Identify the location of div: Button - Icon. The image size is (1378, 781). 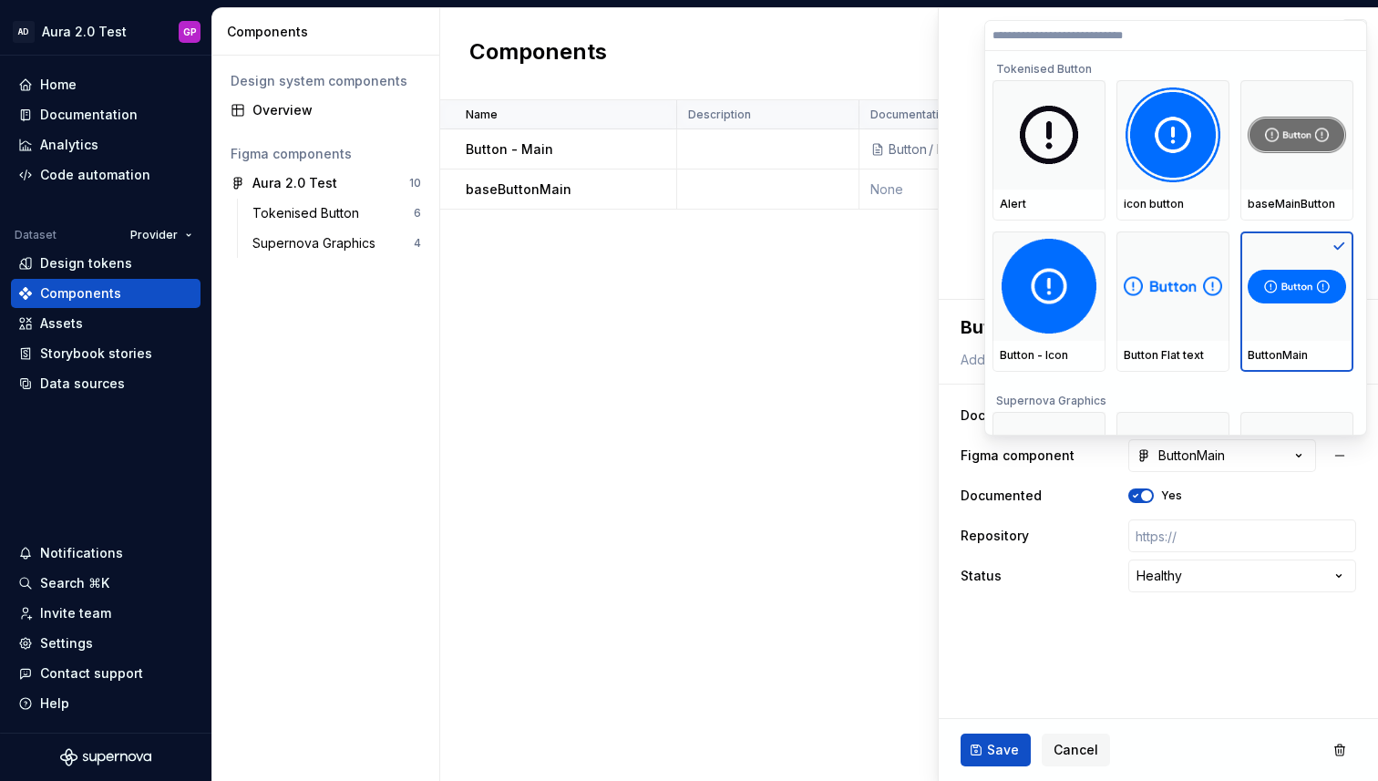
(1049, 355).